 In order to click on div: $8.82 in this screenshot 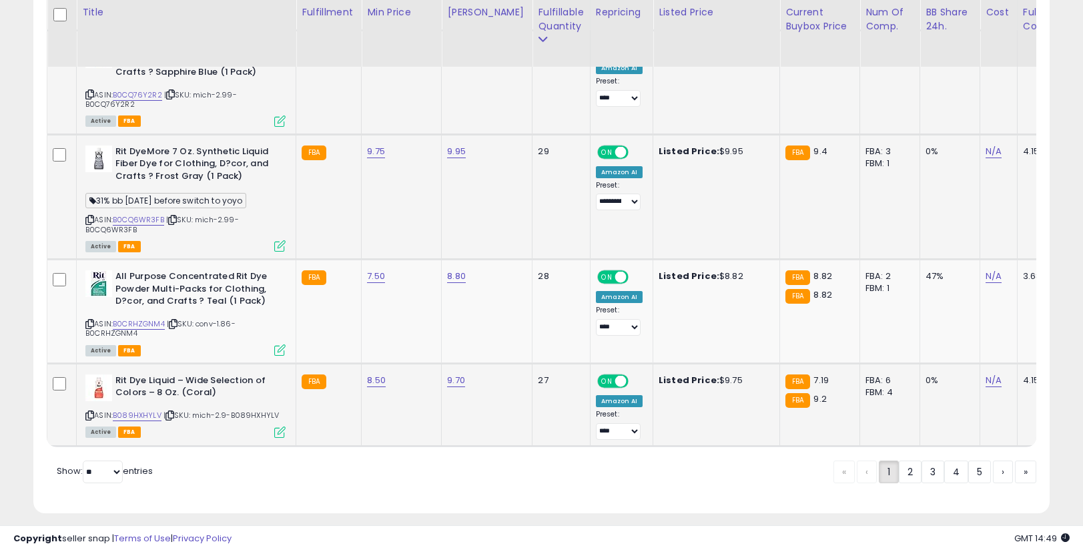, I will do `click(714, 276)`.